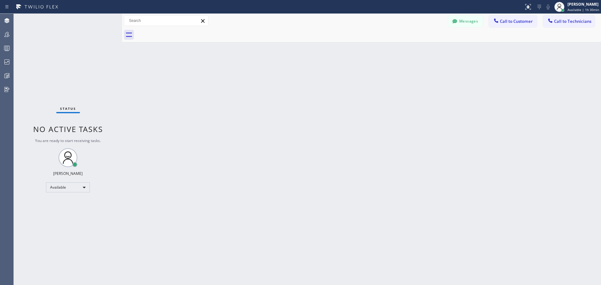 The height and width of the screenshot is (285, 601). I want to click on span: Available | 1h 30min, so click(583, 10).